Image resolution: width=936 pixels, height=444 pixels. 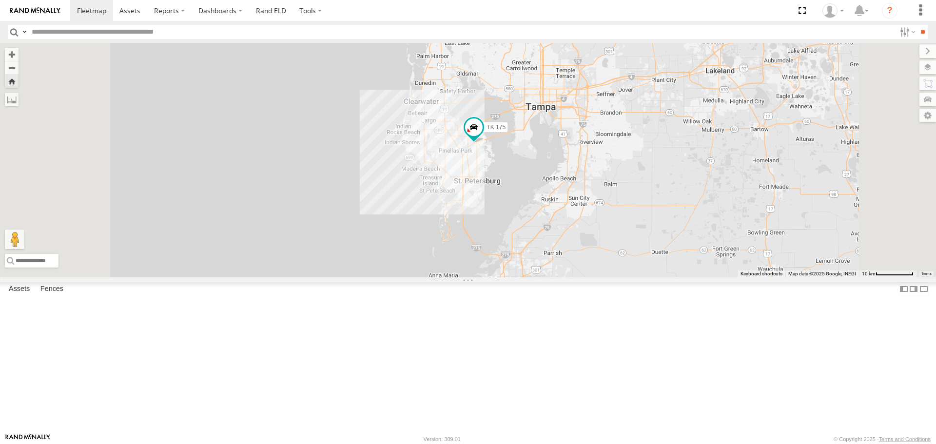 I want to click on img: rand-logo.svg, so click(x=35, y=11).